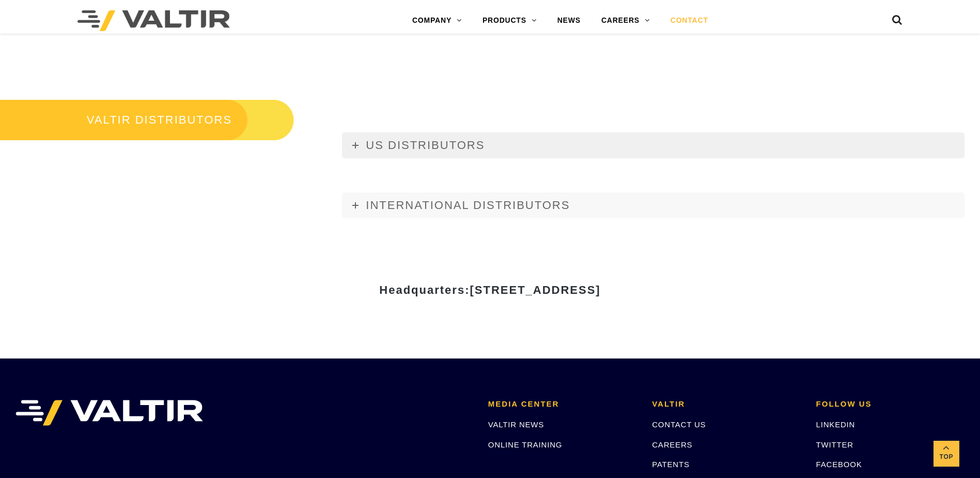  Describe the element at coordinates (153, 21) in the screenshot. I see `img: Valtir` at that location.